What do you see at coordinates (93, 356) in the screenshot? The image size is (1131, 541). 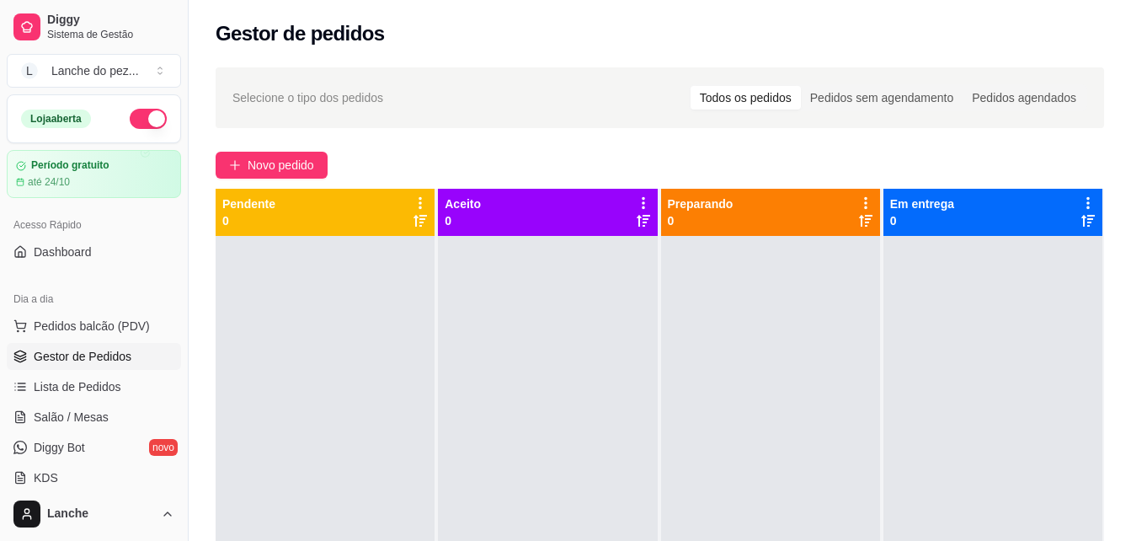 I see `a: Gestor de Pedidos` at bounding box center [93, 356].